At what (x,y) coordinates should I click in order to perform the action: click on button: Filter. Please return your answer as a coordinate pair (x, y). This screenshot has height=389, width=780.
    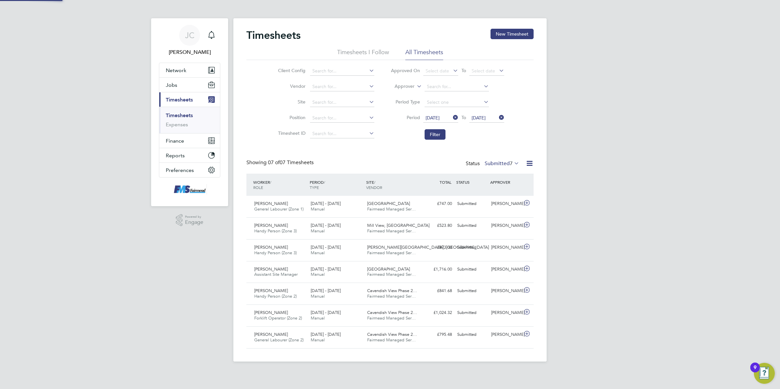
    Looking at the image, I should click on (435, 134).